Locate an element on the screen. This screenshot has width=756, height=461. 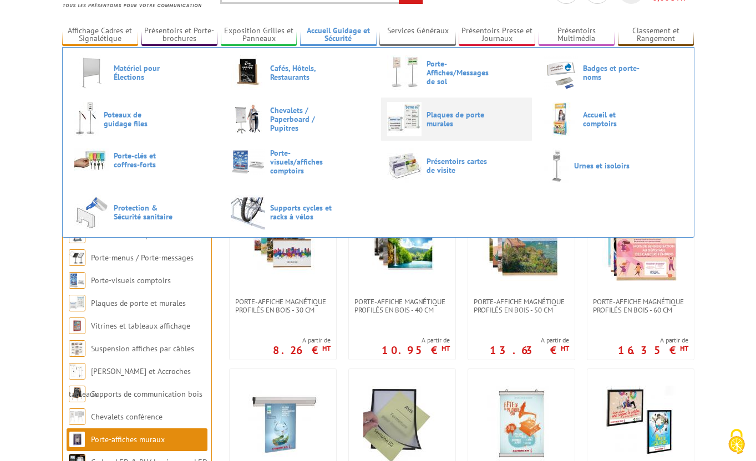
a: PORTE-AFFICHE MAGNÉTIQUE PROFILÉS EN BOIS - 60 cm is located at coordinates (641, 306).